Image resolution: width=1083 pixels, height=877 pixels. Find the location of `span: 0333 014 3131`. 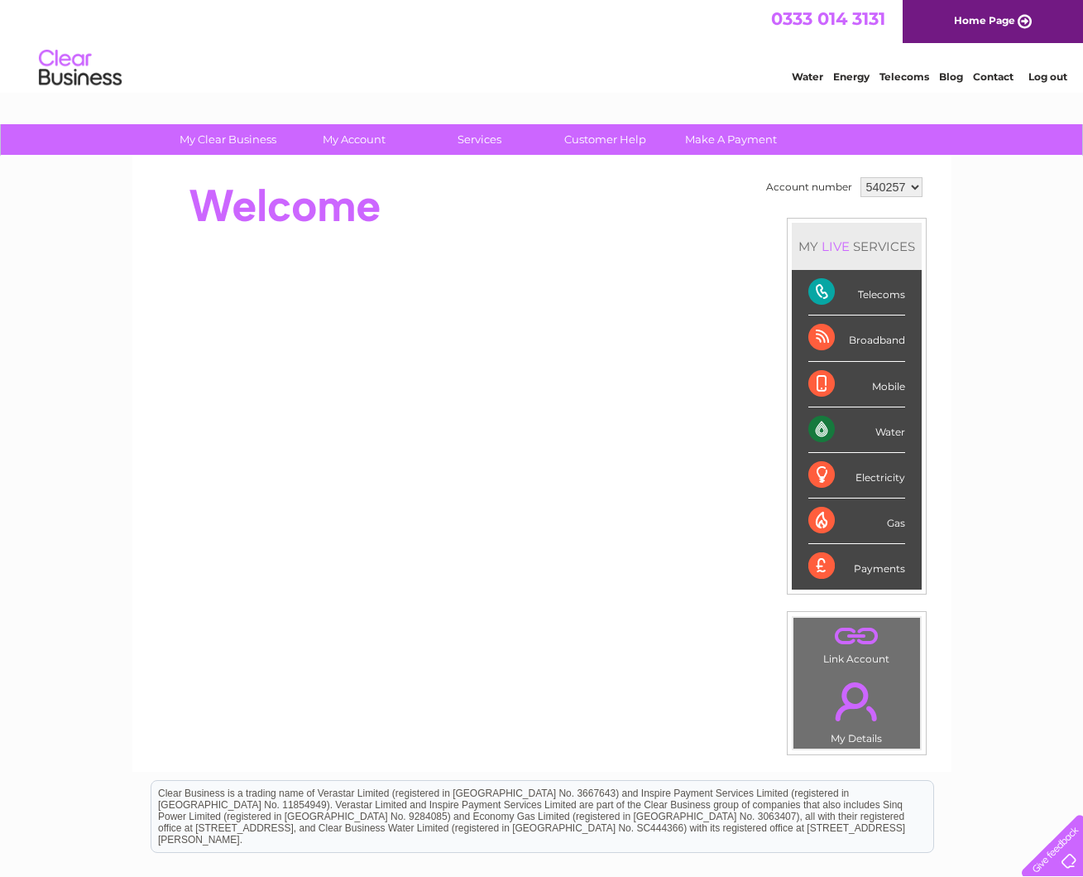

span: 0333 014 3131 is located at coordinates (829, 18).